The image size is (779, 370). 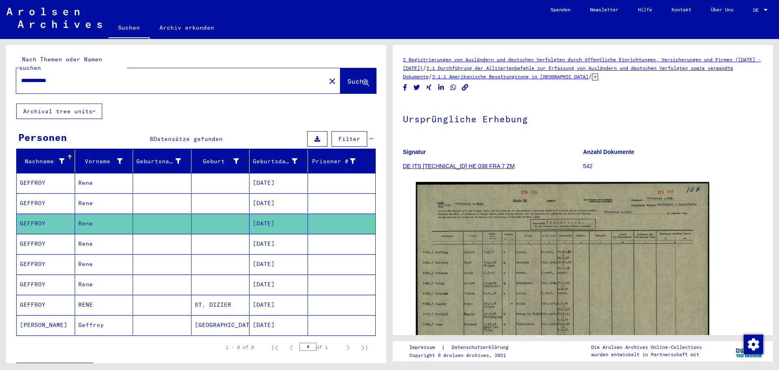 What do you see at coordinates (54, 18) in the screenshot?
I see `img: Arolsen_neg.svg` at bounding box center [54, 18].